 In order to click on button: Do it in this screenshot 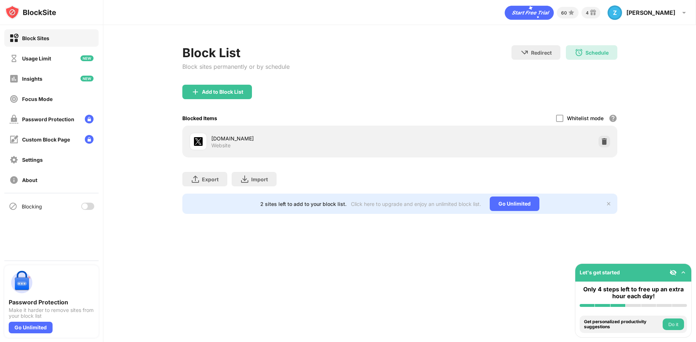, I will do `click(673, 325)`.